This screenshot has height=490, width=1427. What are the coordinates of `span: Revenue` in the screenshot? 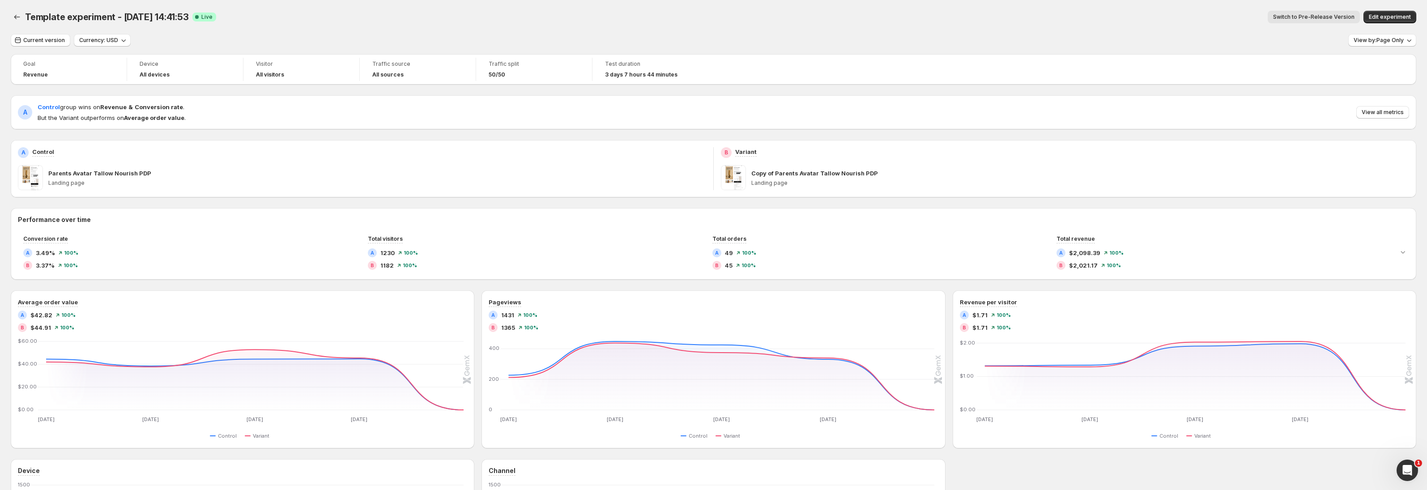 It's located at (35, 75).